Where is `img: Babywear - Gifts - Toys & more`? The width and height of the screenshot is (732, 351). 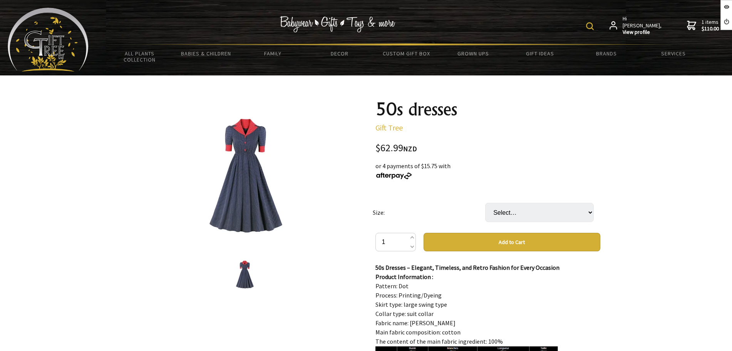
img: Babywear - Gifts - Toys & more is located at coordinates (337, 24).